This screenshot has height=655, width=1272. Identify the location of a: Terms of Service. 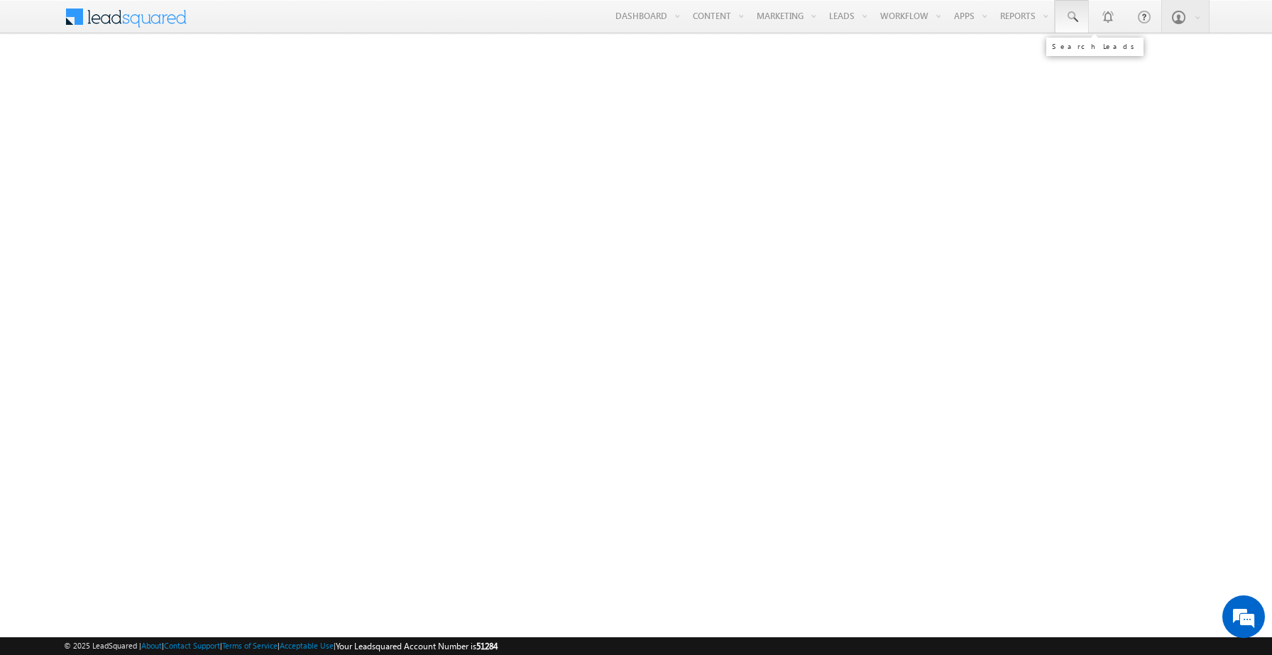
(250, 645).